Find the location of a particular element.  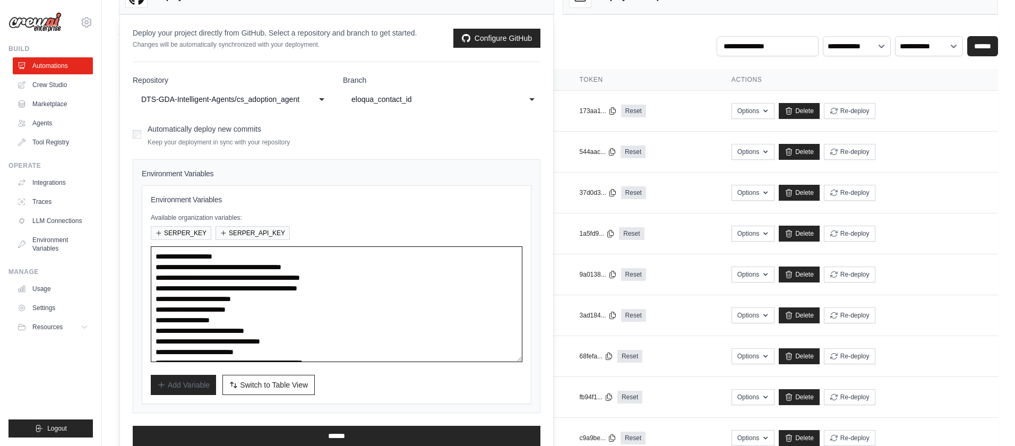

button: 544aac... is located at coordinates (598, 152).